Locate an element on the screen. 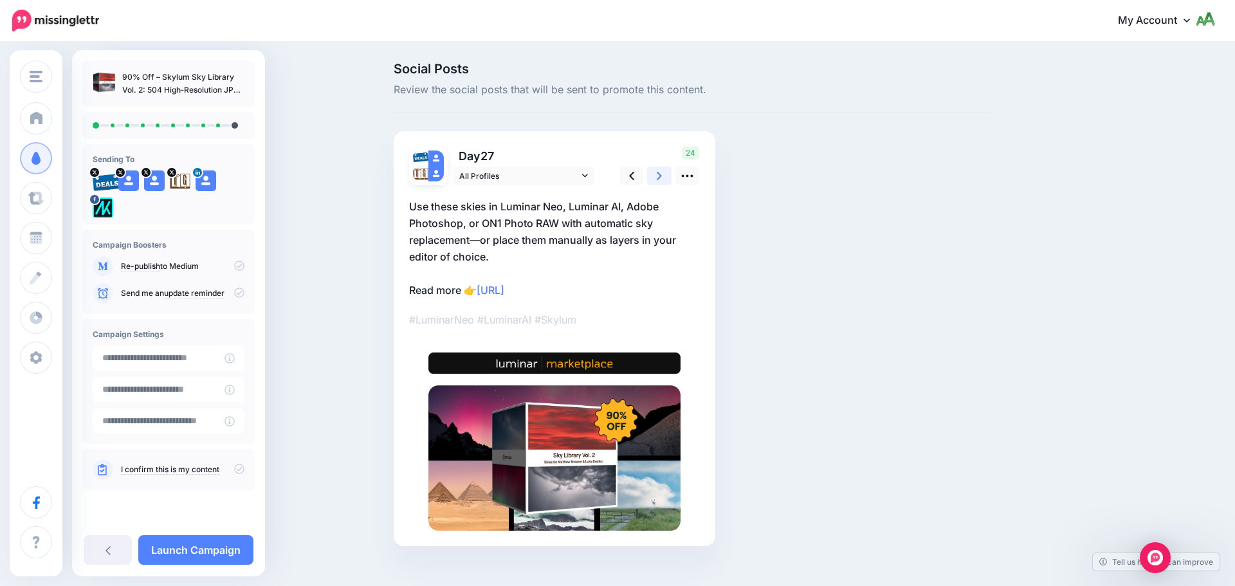  span: All Profiles is located at coordinates (519, 176).